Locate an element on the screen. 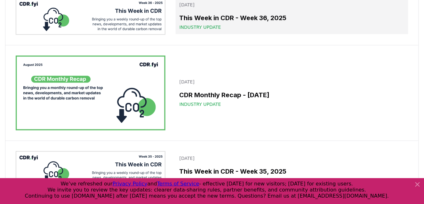 The height and width of the screenshot is (204, 424). h3: This Week in CDR - Week 36, 2025 is located at coordinates (292, 18).